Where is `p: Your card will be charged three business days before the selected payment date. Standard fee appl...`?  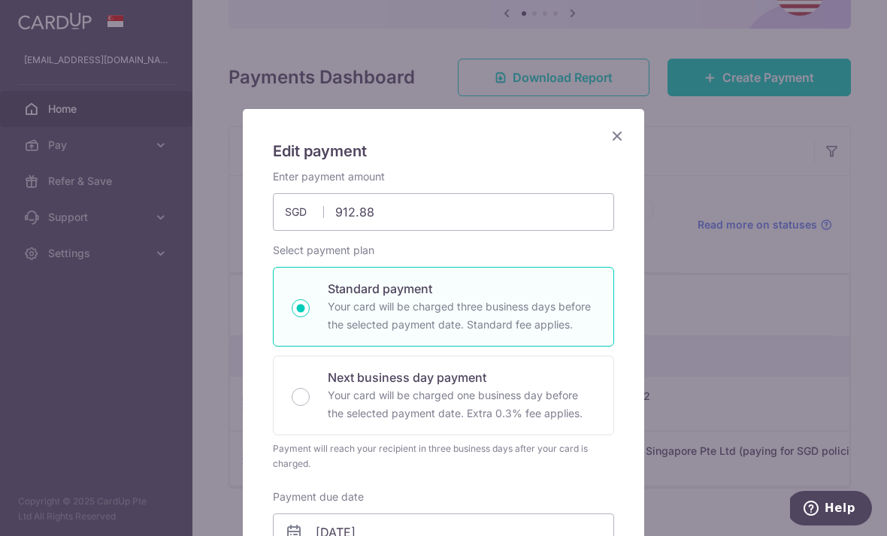 p: Your card will be charged three business days before the selected payment date. Standard fee appl... is located at coordinates (461, 316).